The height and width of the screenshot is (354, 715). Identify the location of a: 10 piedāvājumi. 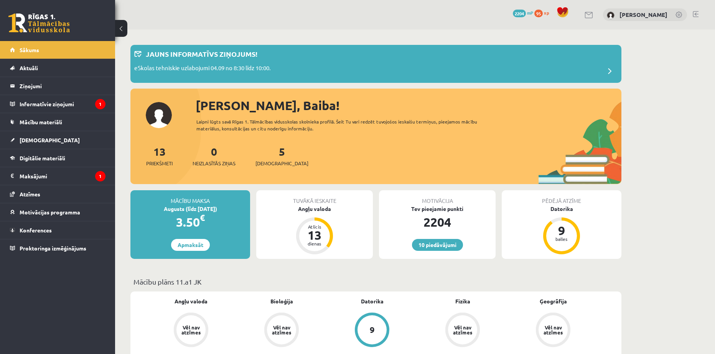
(437, 245).